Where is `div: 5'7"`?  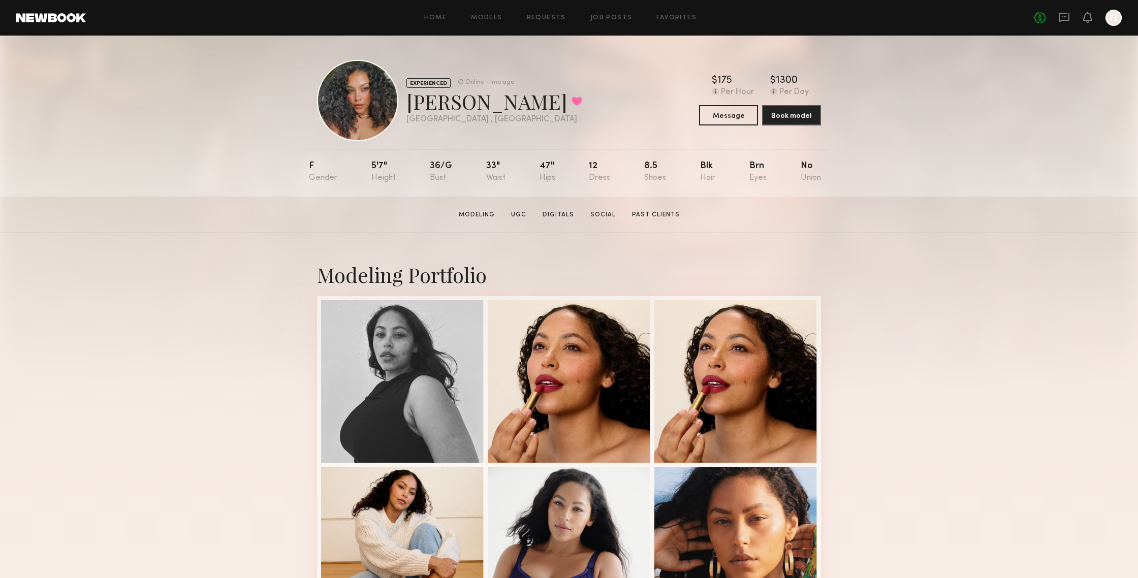 div: 5'7" is located at coordinates (384, 172).